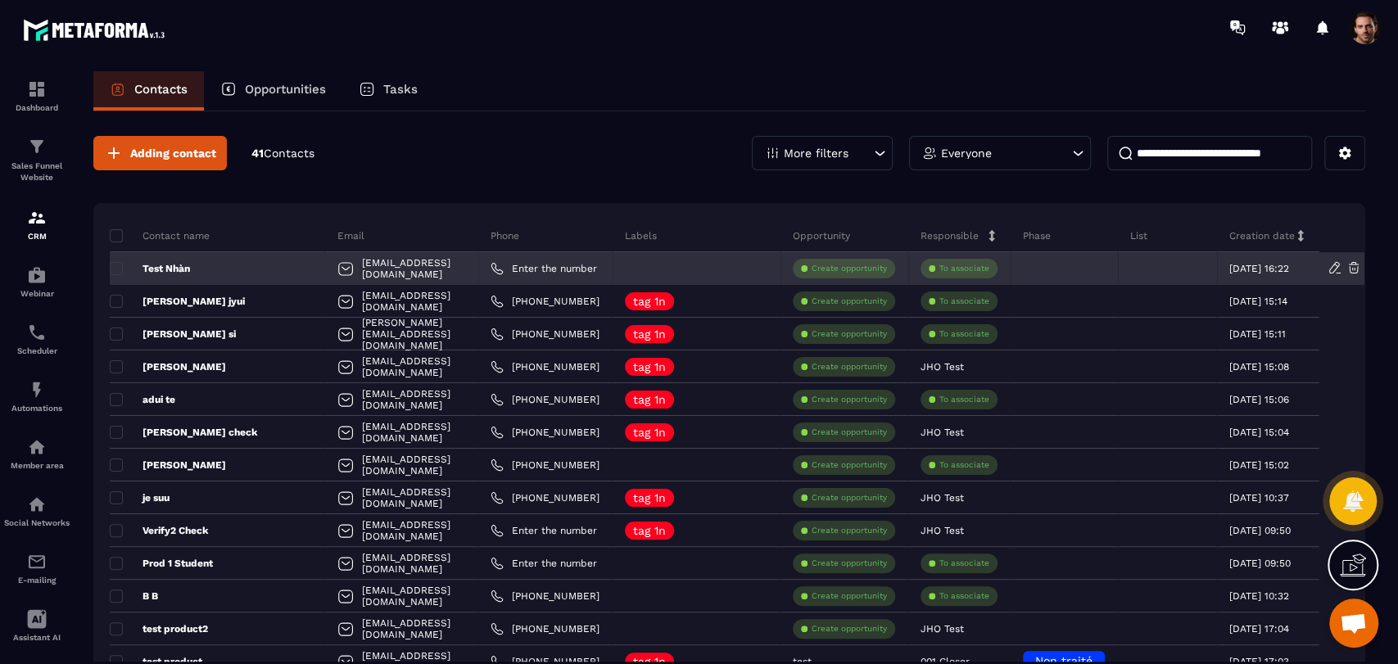  What do you see at coordinates (37, 568) in the screenshot?
I see `a: emailemailE-mailing` at bounding box center [37, 568].